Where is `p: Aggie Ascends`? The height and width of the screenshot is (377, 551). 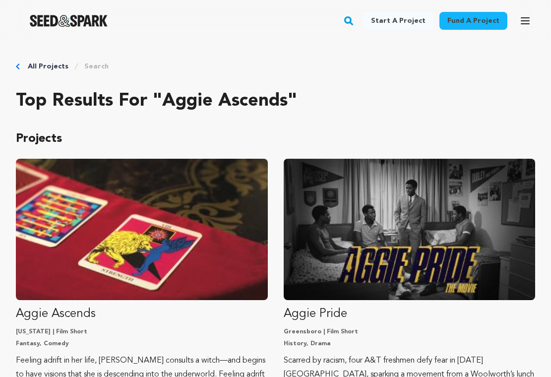 p: Aggie Ascends is located at coordinates (142, 314).